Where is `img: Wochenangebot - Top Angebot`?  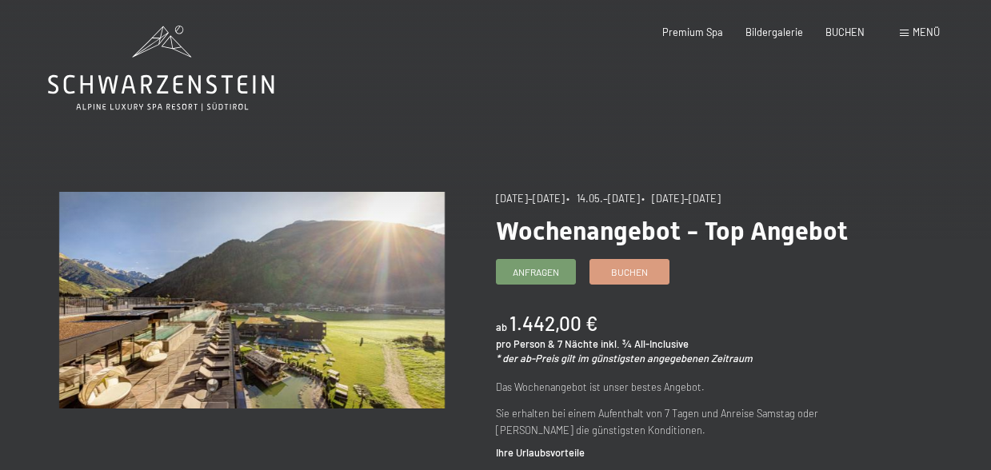
img: Wochenangebot - Top Angebot is located at coordinates (252, 300).